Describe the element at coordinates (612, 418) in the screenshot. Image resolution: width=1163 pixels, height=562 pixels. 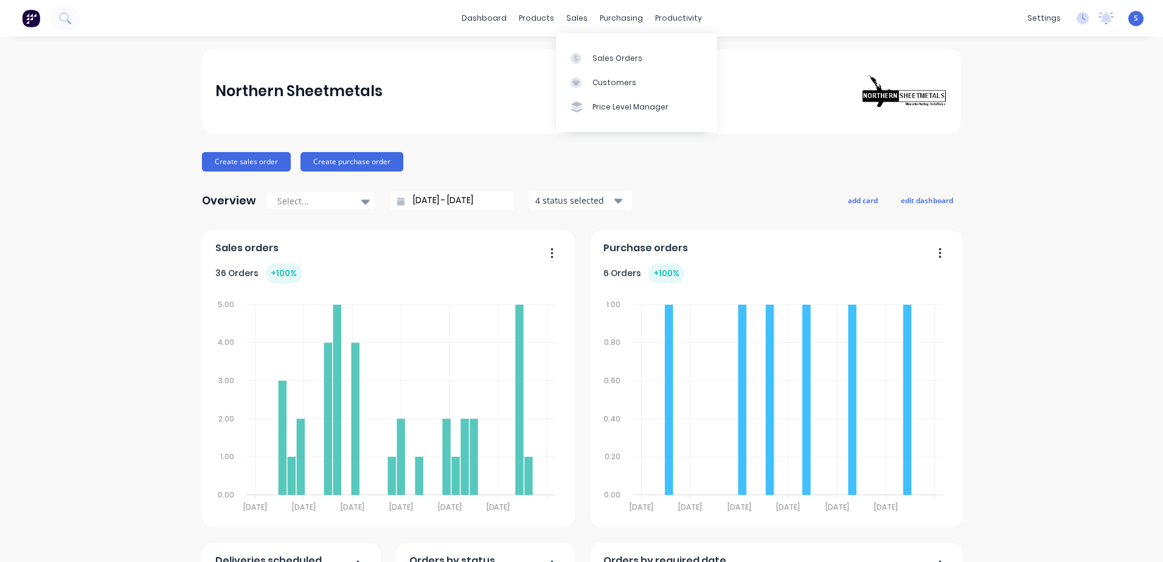
I see `tspan: 0.40` at that location.